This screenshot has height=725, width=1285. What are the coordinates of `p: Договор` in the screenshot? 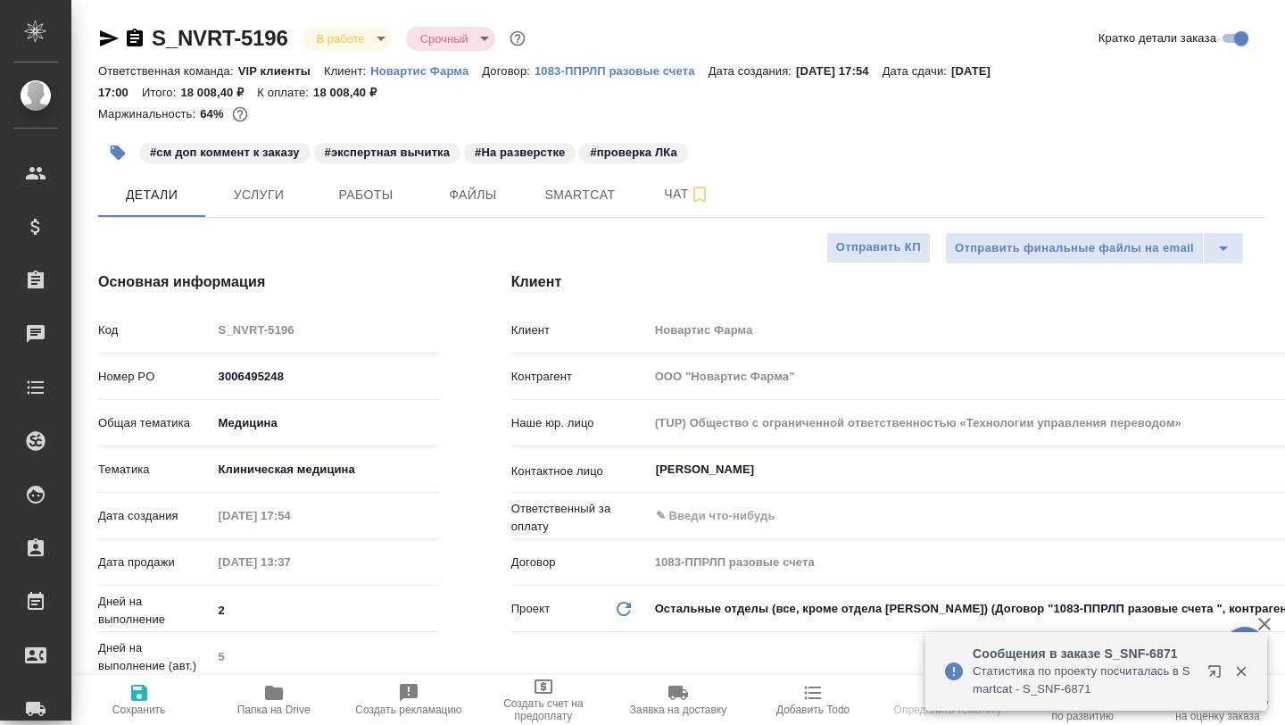 It's located at (580, 562).